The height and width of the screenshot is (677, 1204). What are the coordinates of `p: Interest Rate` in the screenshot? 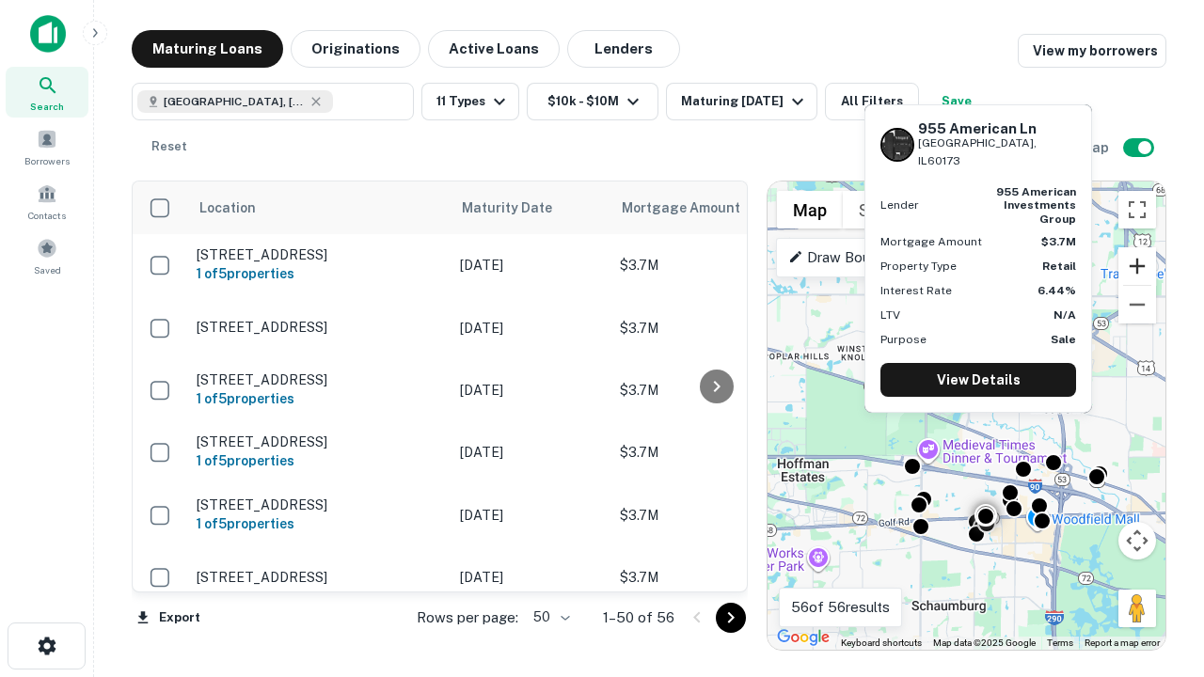 It's located at (916, 291).